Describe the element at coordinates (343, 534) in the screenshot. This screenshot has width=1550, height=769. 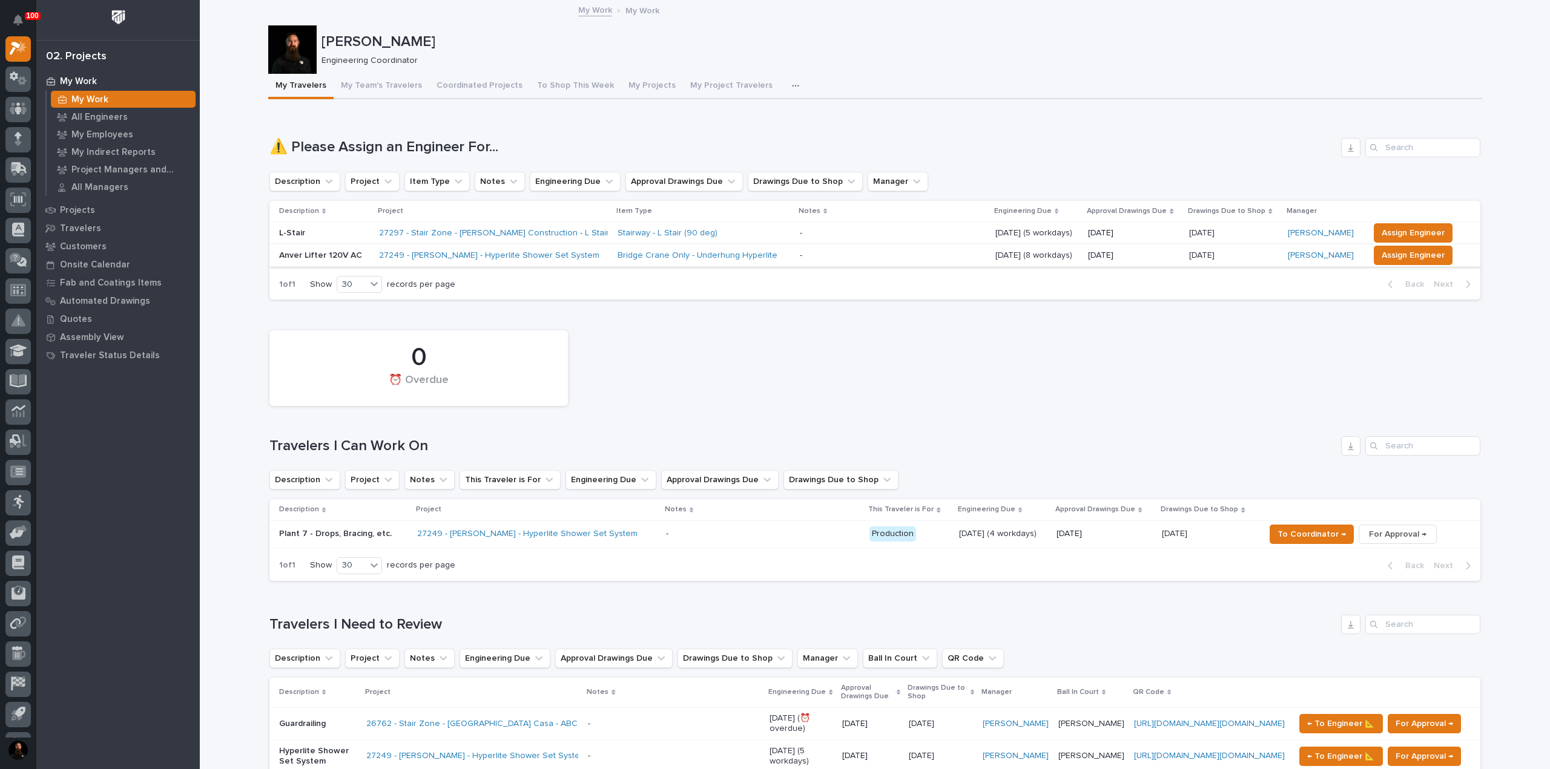
I see `p: Plant 7 - Drops, Bracing, etc.` at that location.